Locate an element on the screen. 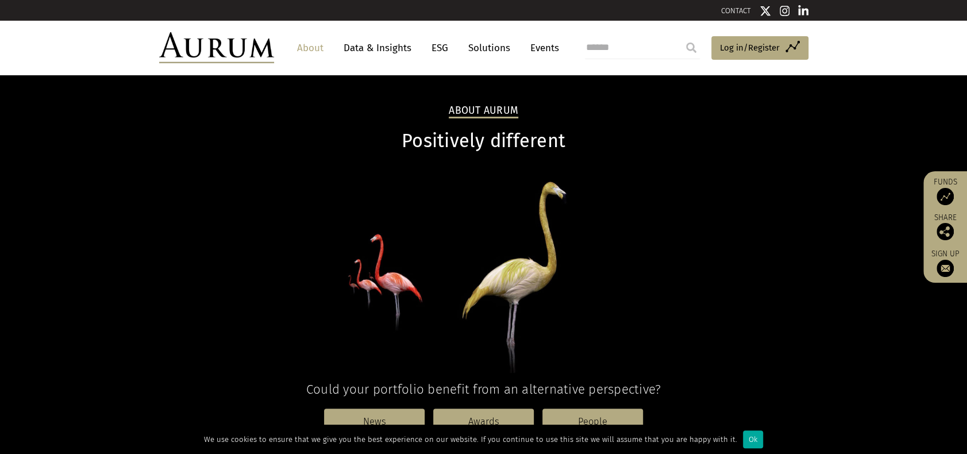 The width and height of the screenshot is (967, 454). a: Log in/Register is located at coordinates (760, 48).